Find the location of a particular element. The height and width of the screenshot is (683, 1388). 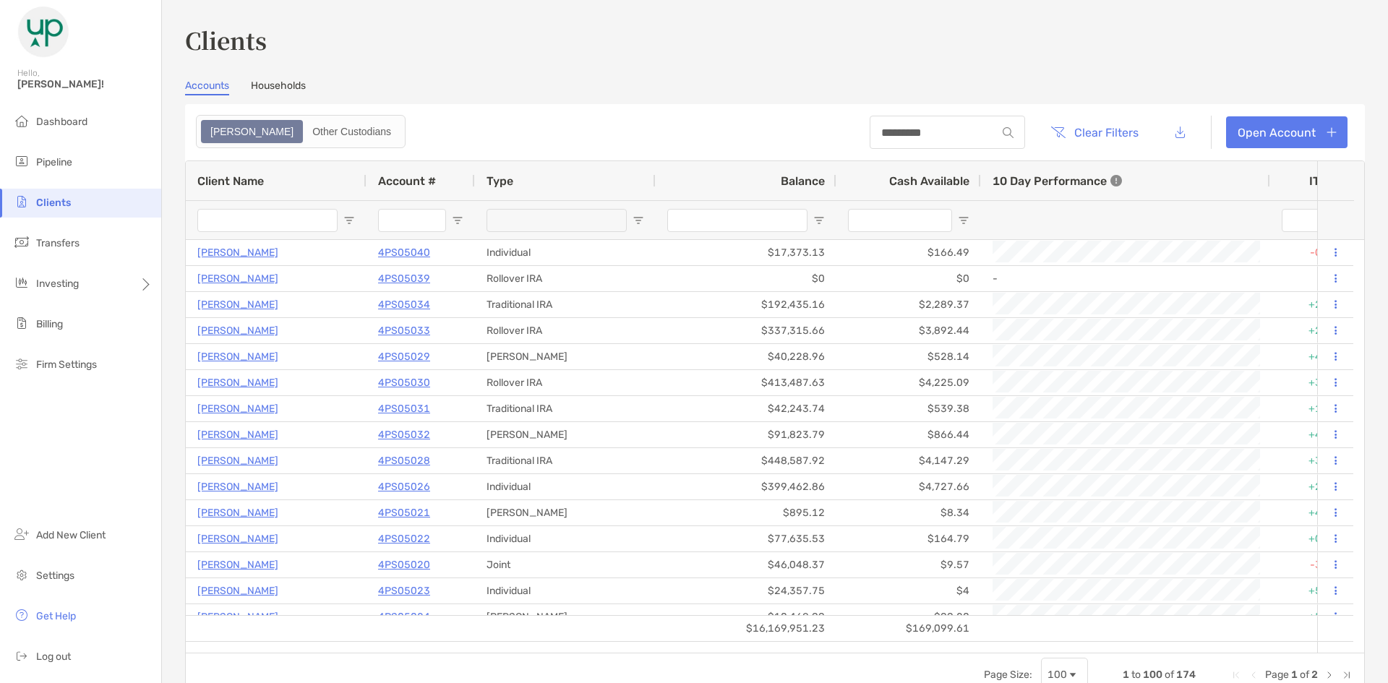

div: $16,169,951.23 is located at coordinates (746, 628).